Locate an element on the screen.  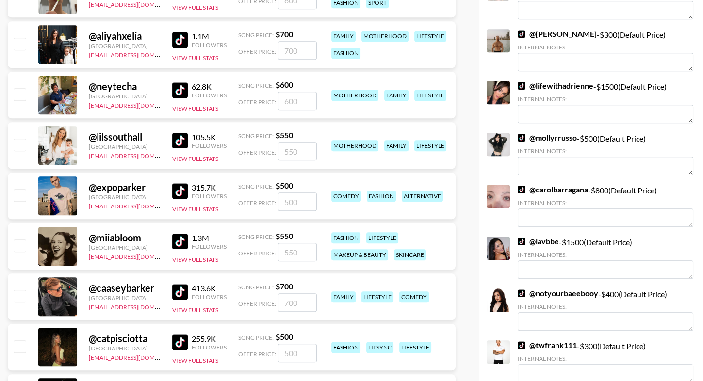
div: 315.7K is located at coordinates (209, 188).